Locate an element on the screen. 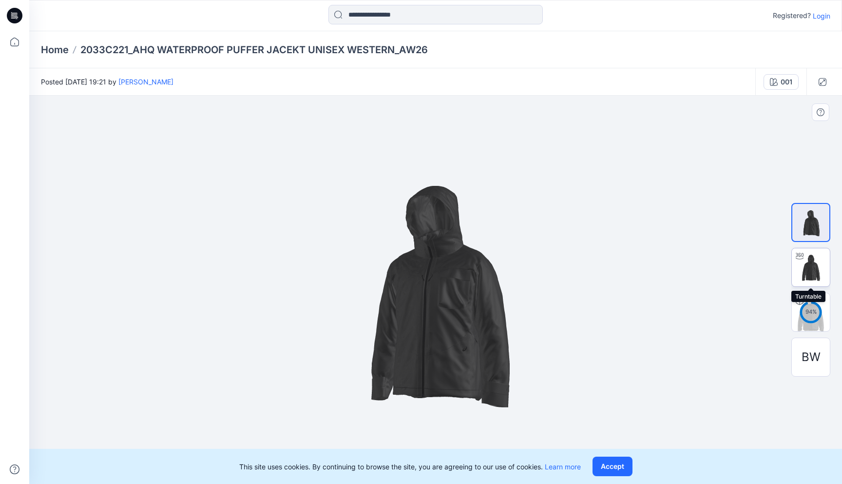  p: Registered? is located at coordinates (792, 16).